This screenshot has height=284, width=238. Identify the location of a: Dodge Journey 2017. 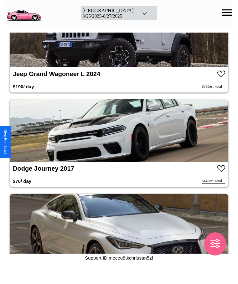
(44, 169).